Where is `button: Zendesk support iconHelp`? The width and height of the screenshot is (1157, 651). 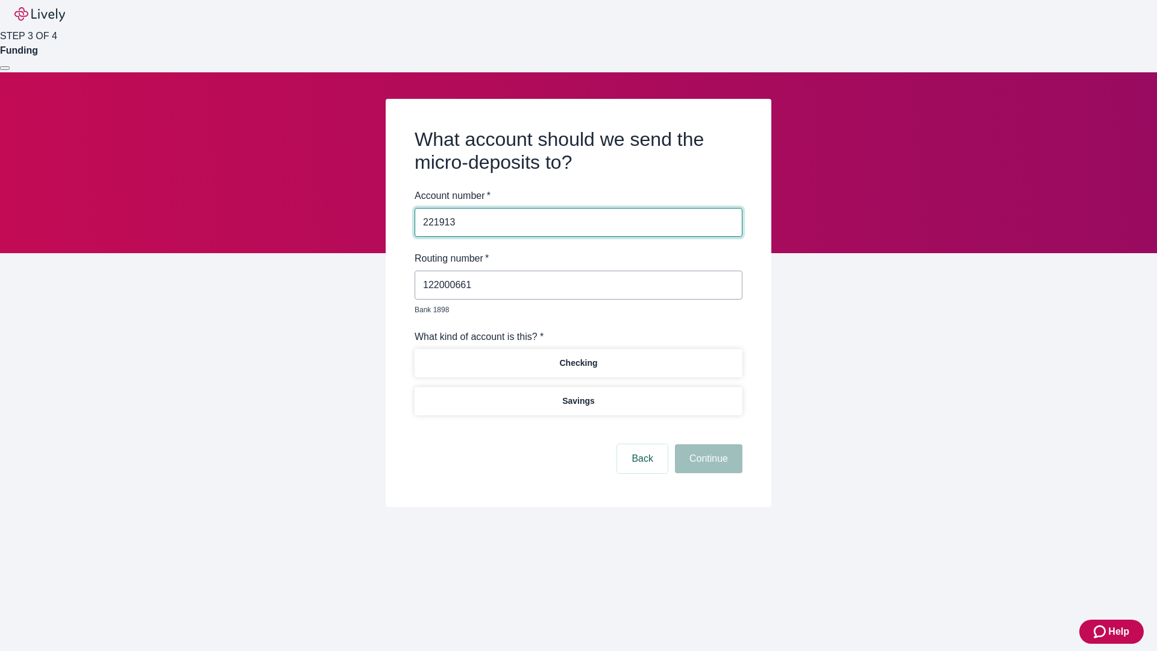 button: Zendesk support iconHelp is located at coordinates (1111, 631).